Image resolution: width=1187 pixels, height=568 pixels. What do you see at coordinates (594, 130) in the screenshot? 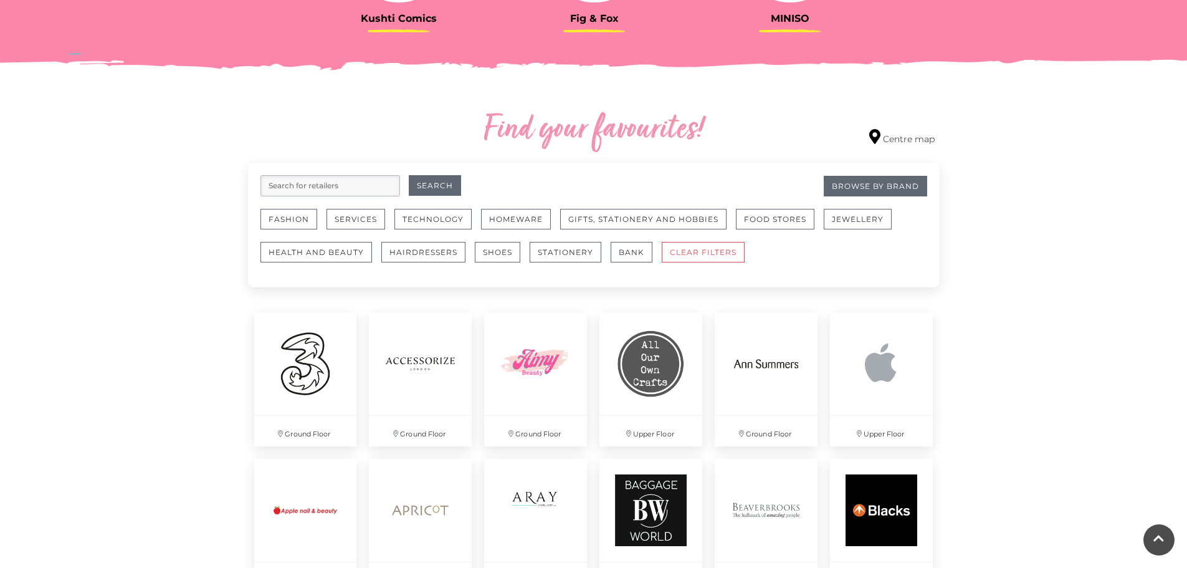
I see `h2: Find your favourites!` at bounding box center [594, 130].